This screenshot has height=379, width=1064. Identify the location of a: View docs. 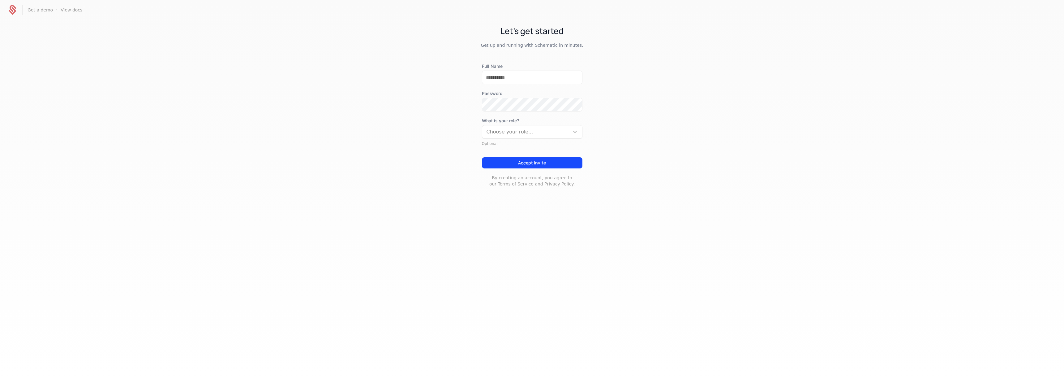
(71, 10).